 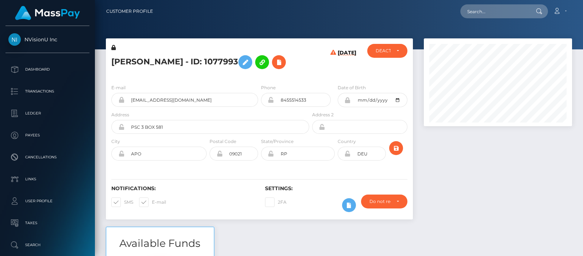 I want to click on p: User Profile, so click(x=47, y=201).